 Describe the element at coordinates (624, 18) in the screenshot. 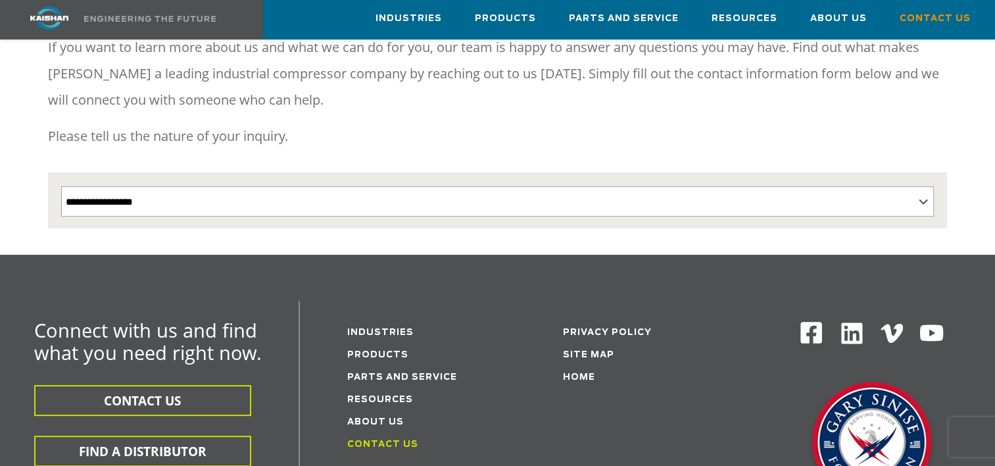

I see `a: Parts and Service` at that location.